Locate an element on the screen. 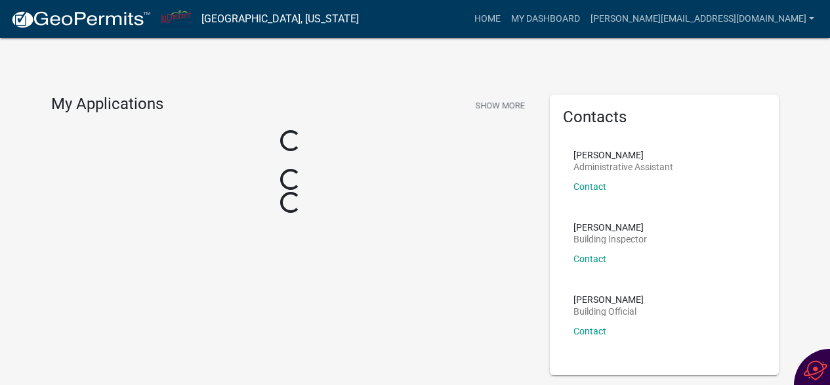  a: My Dashboard is located at coordinates (546, 19).